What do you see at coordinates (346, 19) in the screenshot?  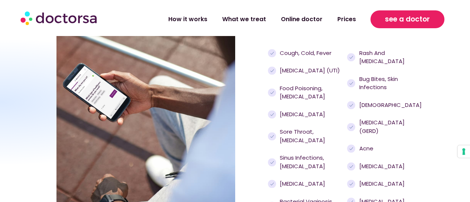 I see `a: Prices` at bounding box center [346, 19].